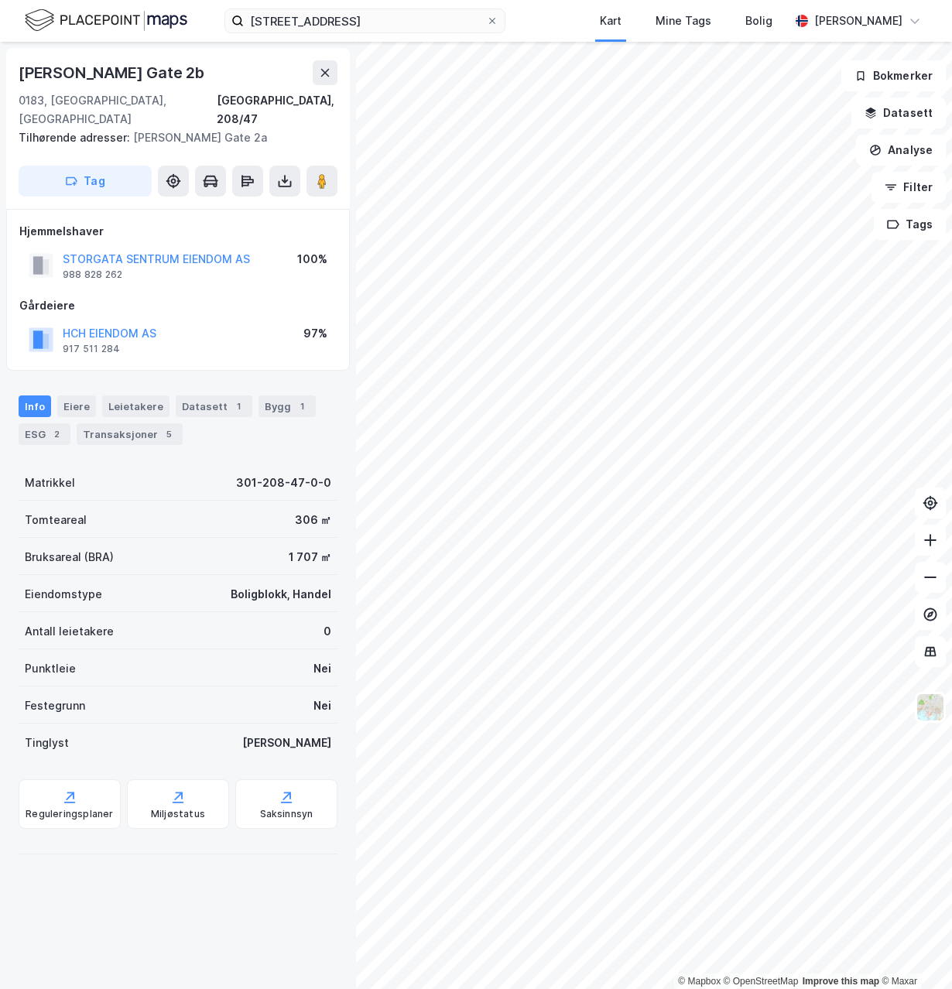 The image size is (952, 989). I want to click on button: Tag, so click(85, 181).